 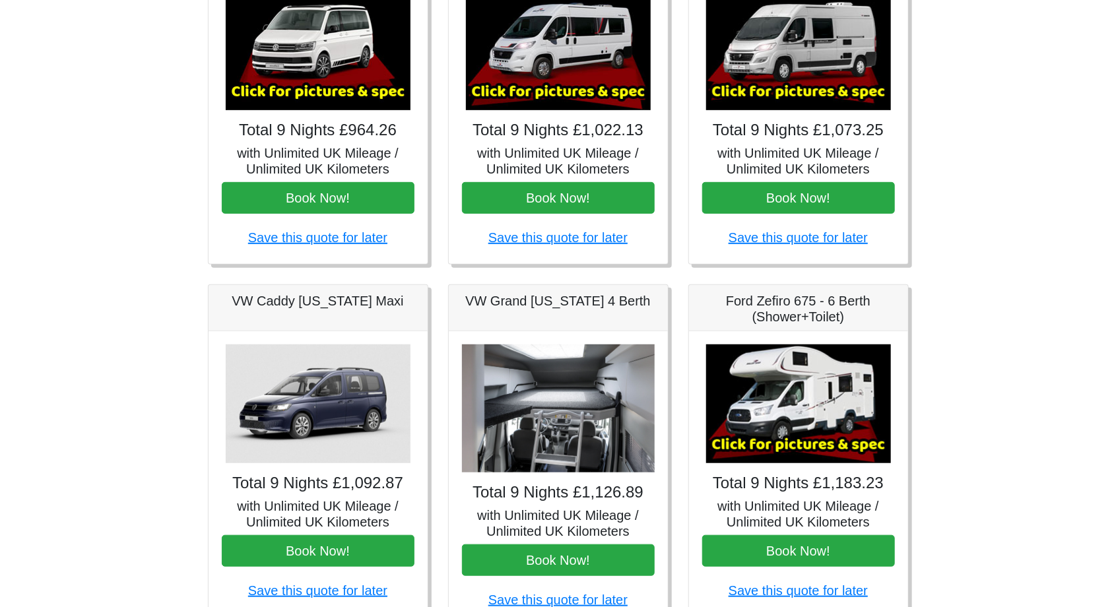 What do you see at coordinates (799, 130) in the screenshot?
I see `h4: Total 9 Nights £1,073.25` at bounding box center [799, 130].